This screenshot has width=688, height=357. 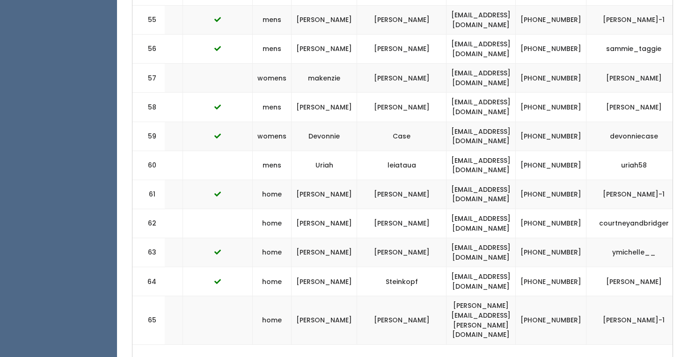 What do you see at coordinates (634, 224) in the screenshot?
I see `td: courtneyandbridger` at bounding box center [634, 224].